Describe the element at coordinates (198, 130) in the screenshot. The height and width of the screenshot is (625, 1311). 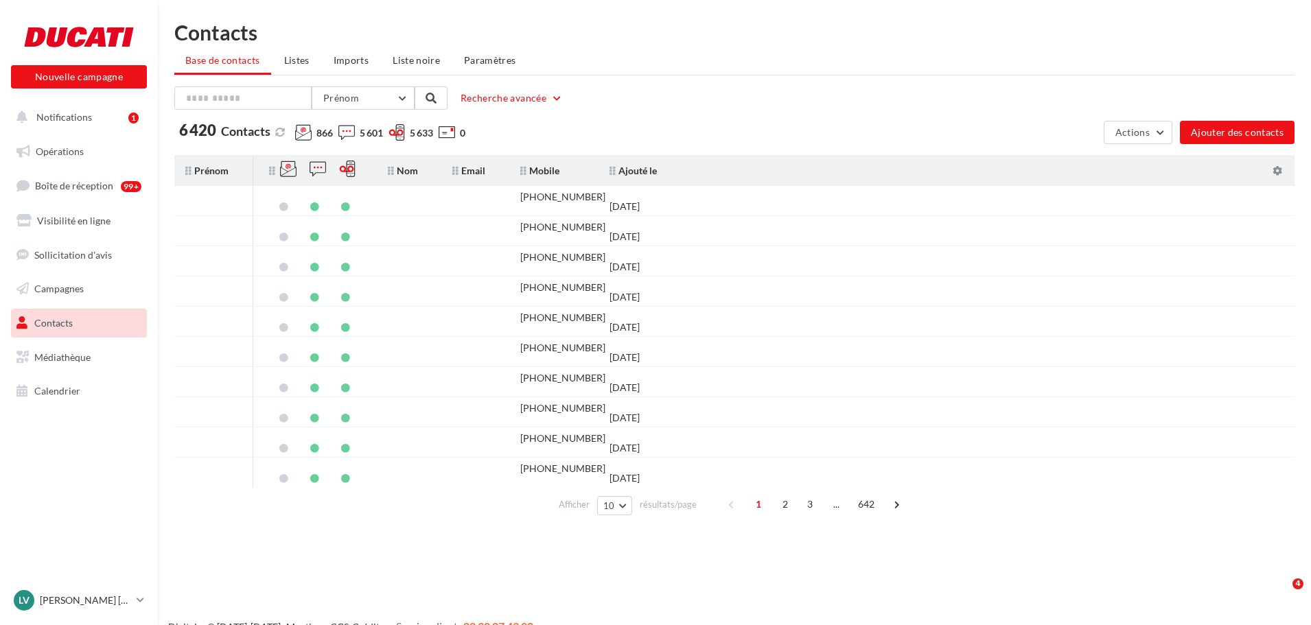
I see `span: 6 420` at that location.